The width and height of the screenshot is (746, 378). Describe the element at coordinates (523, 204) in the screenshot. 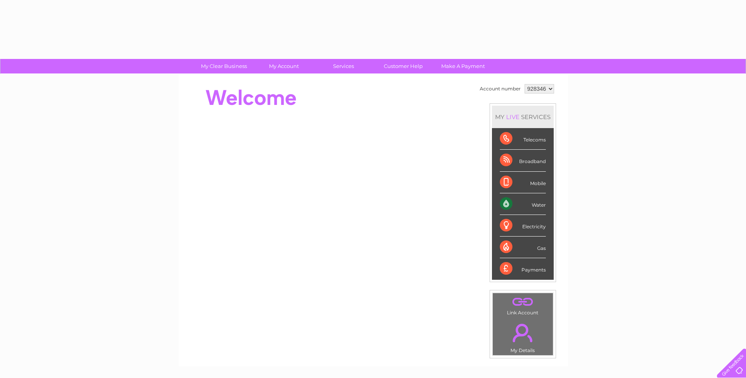

I see `div: Water` at that location.